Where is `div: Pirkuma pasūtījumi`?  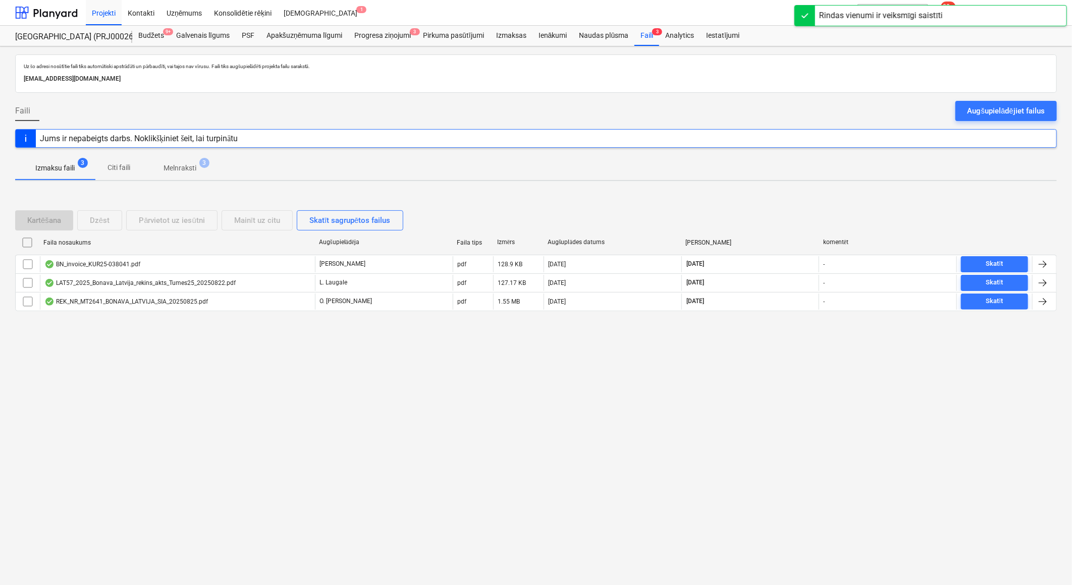
div: Pirkuma pasūtījumi is located at coordinates (453, 36).